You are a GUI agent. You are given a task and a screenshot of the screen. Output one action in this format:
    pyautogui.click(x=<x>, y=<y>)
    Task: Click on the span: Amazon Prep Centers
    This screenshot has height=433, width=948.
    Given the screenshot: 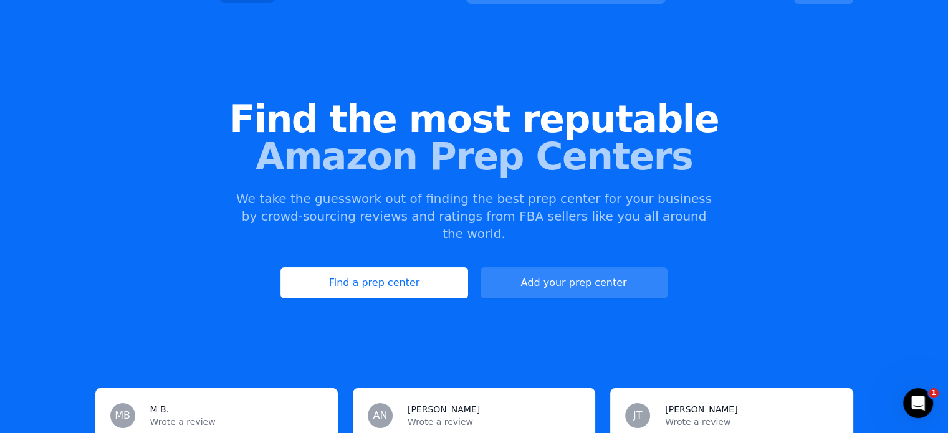 What is the action you would take?
    pyautogui.click(x=474, y=156)
    